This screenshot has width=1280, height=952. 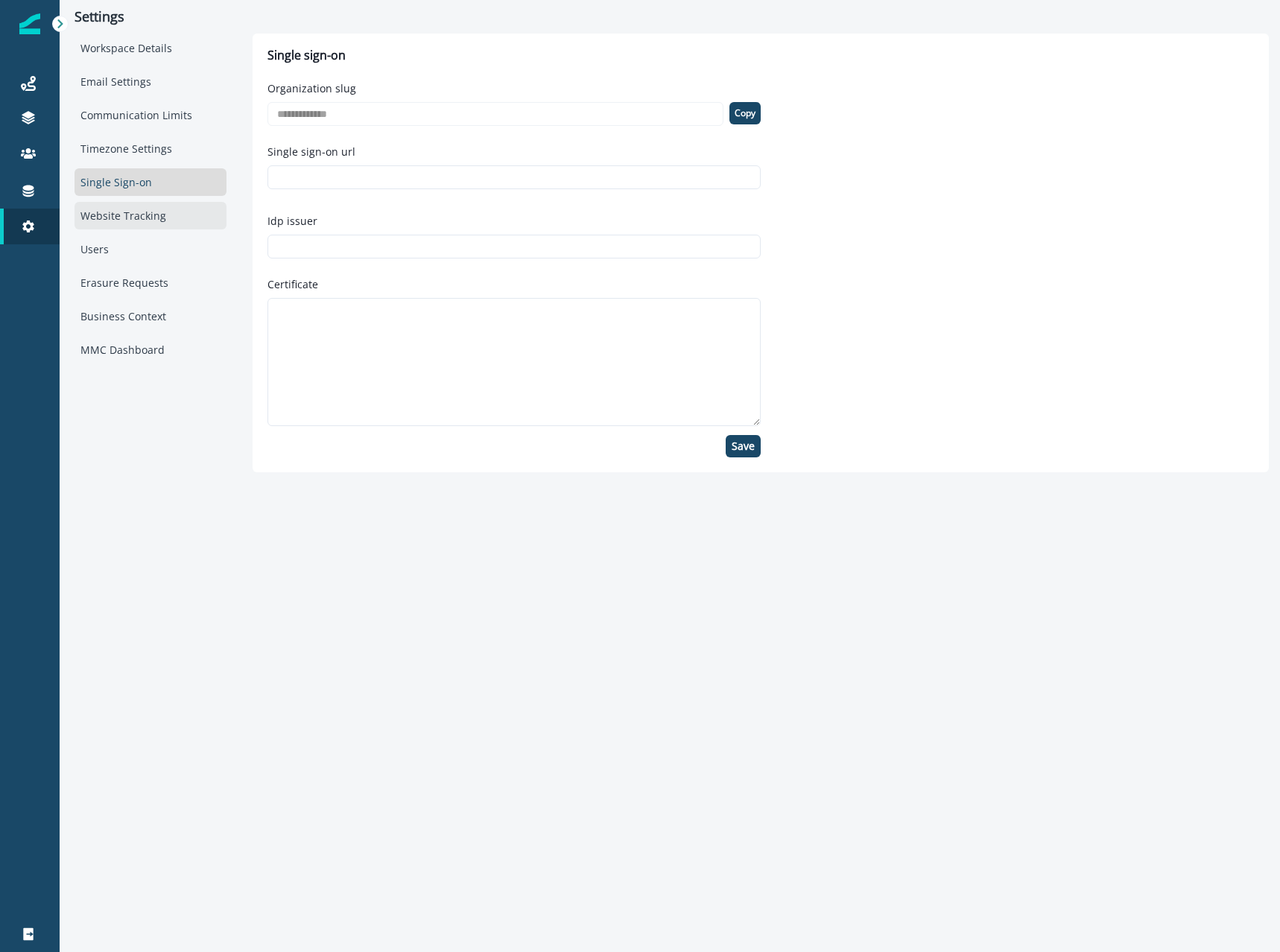 I want to click on div: Communication Limits, so click(x=150, y=115).